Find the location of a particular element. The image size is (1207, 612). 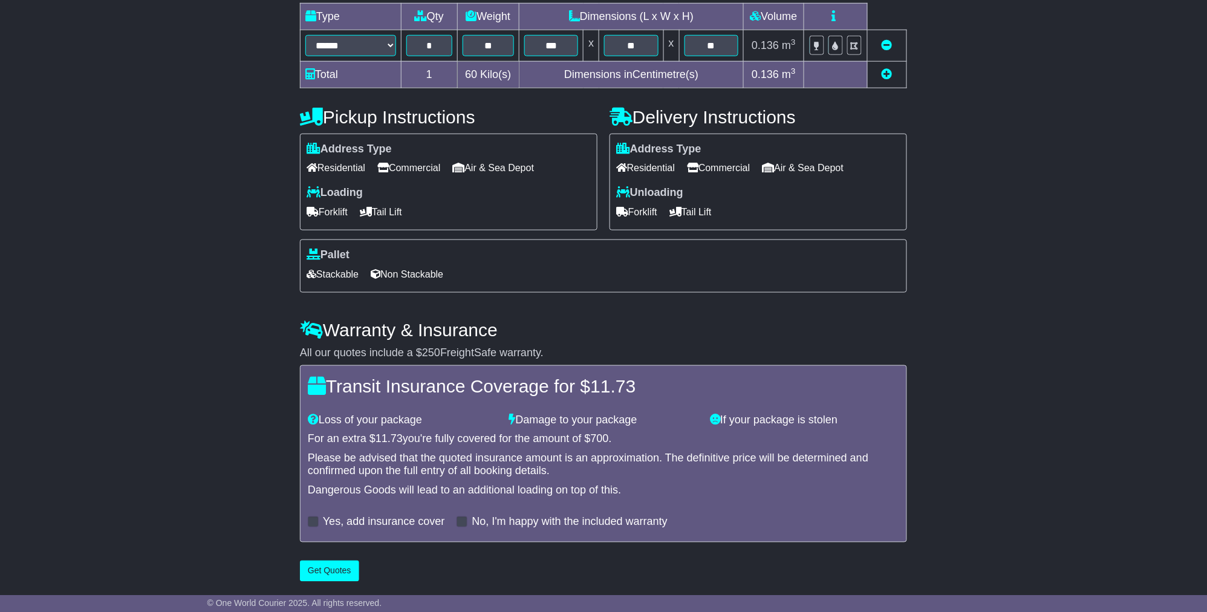

h4: Warranty & Insurance is located at coordinates (603, 330).